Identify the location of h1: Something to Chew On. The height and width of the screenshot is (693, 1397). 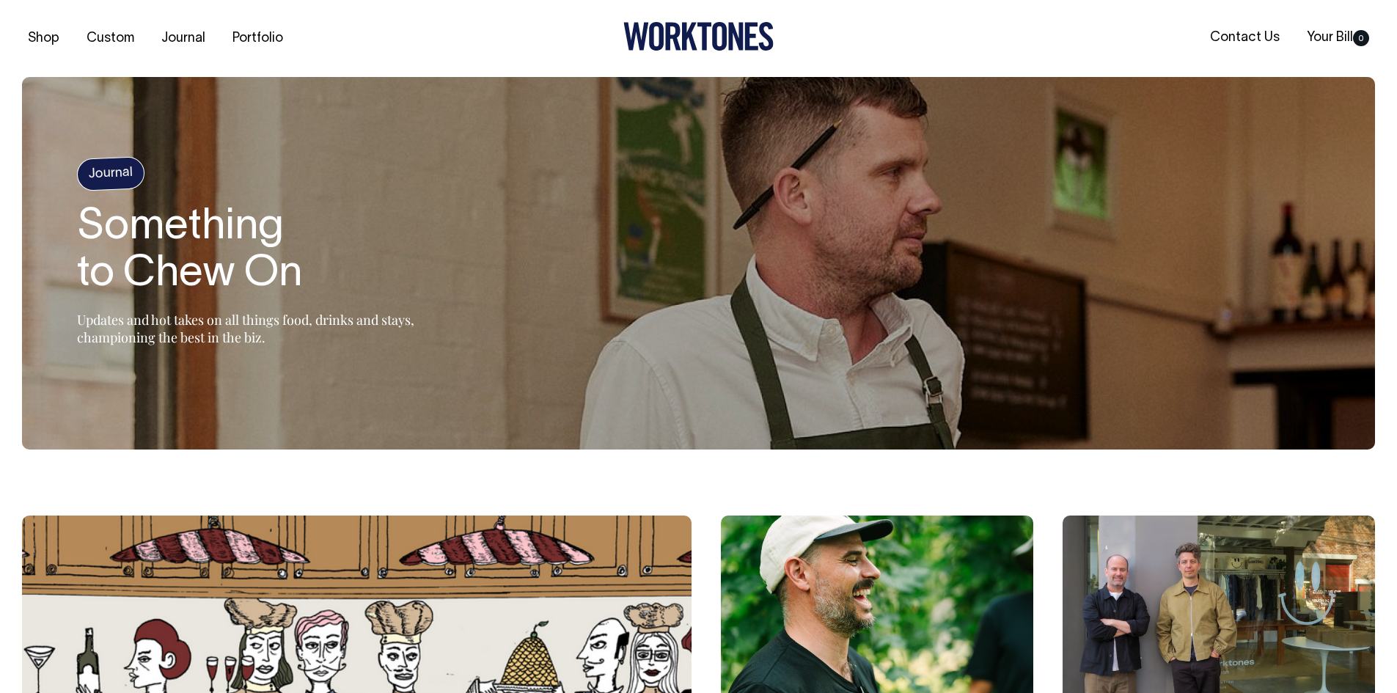
(260, 251).